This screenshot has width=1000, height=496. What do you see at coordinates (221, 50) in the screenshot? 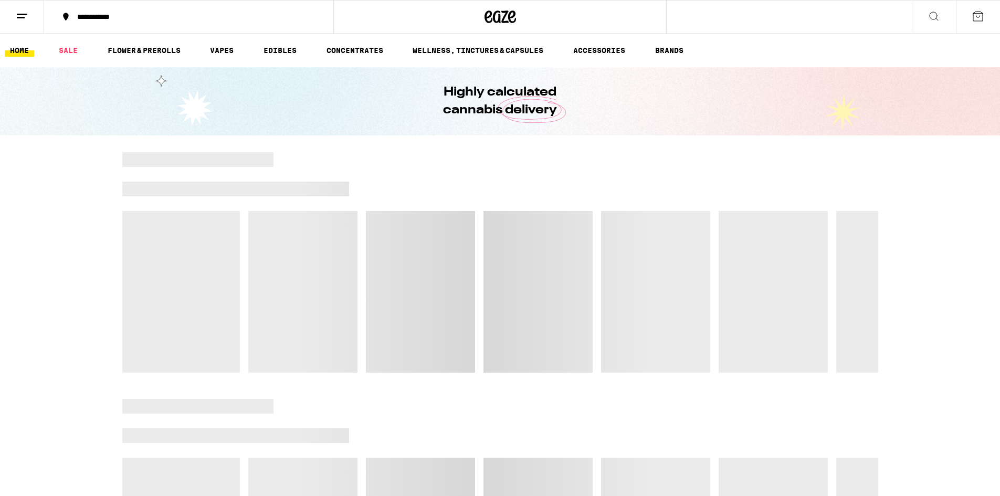
I see `a: VAPES` at bounding box center [221, 50].